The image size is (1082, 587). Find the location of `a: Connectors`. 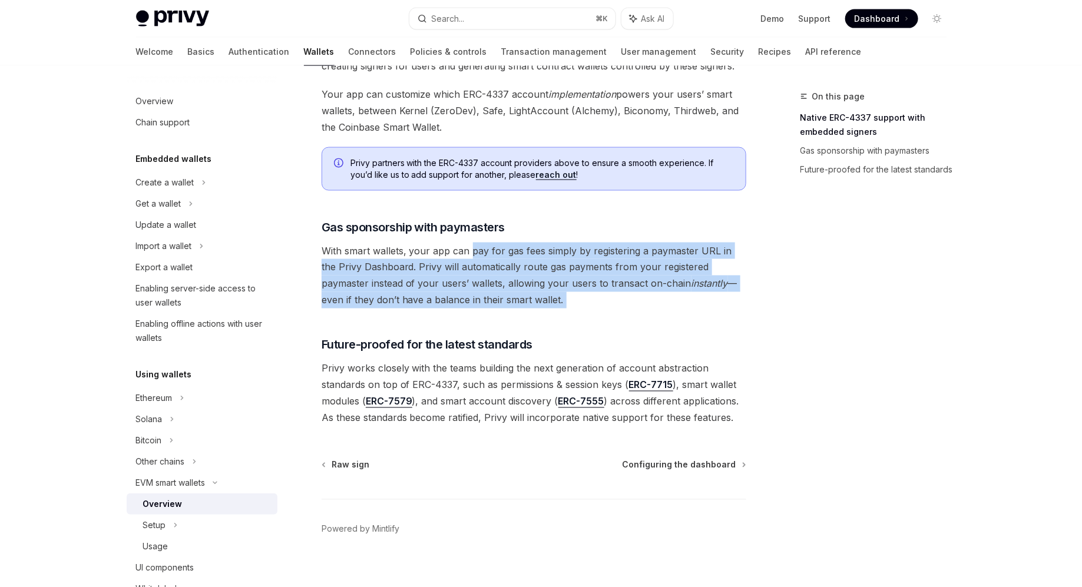

a: Connectors is located at coordinates (372, 52).